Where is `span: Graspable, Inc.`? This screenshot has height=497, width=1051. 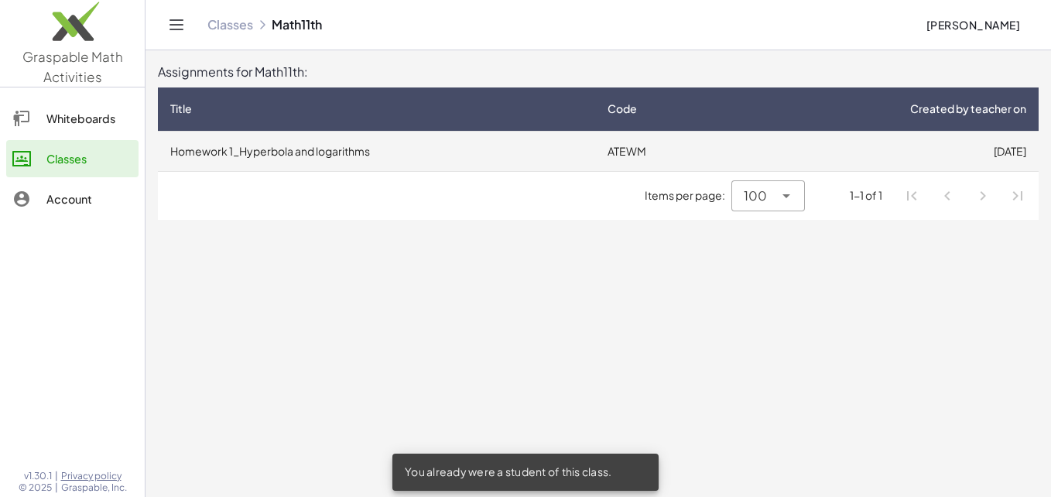
span: Graspable, Inc. is located at coordinates (94, 488).